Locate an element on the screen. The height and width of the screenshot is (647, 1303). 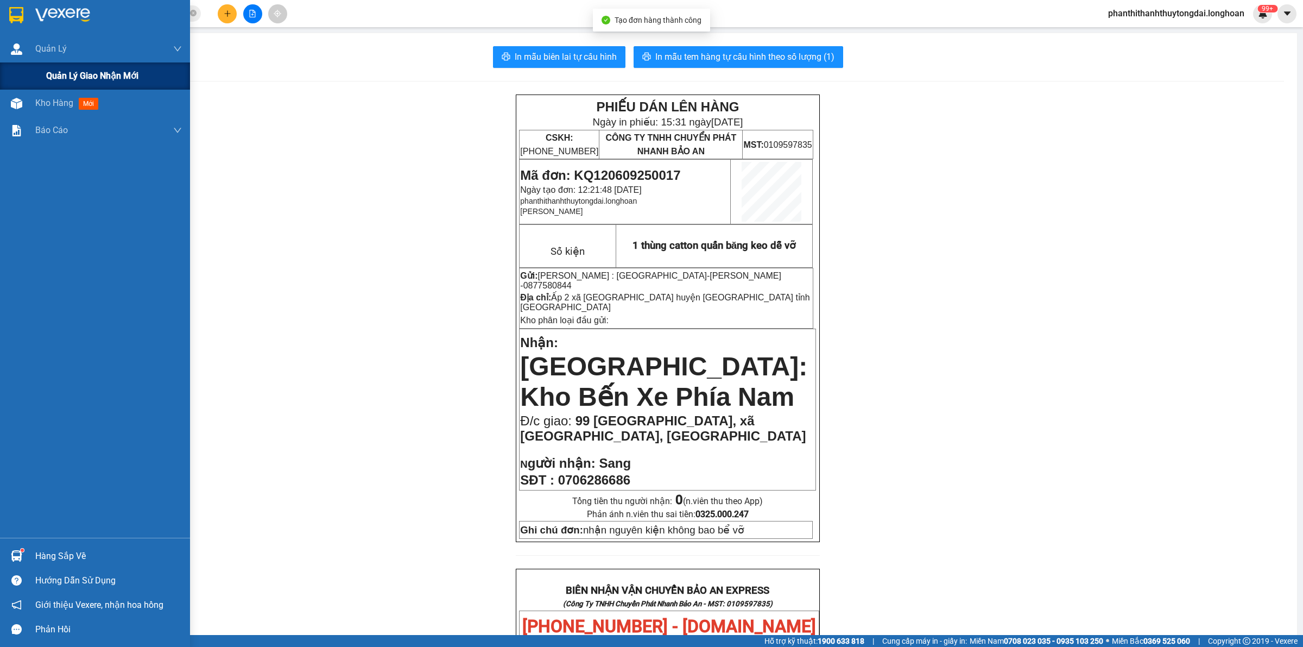
span: Miền Nam is located at coordinates (1036, 641).